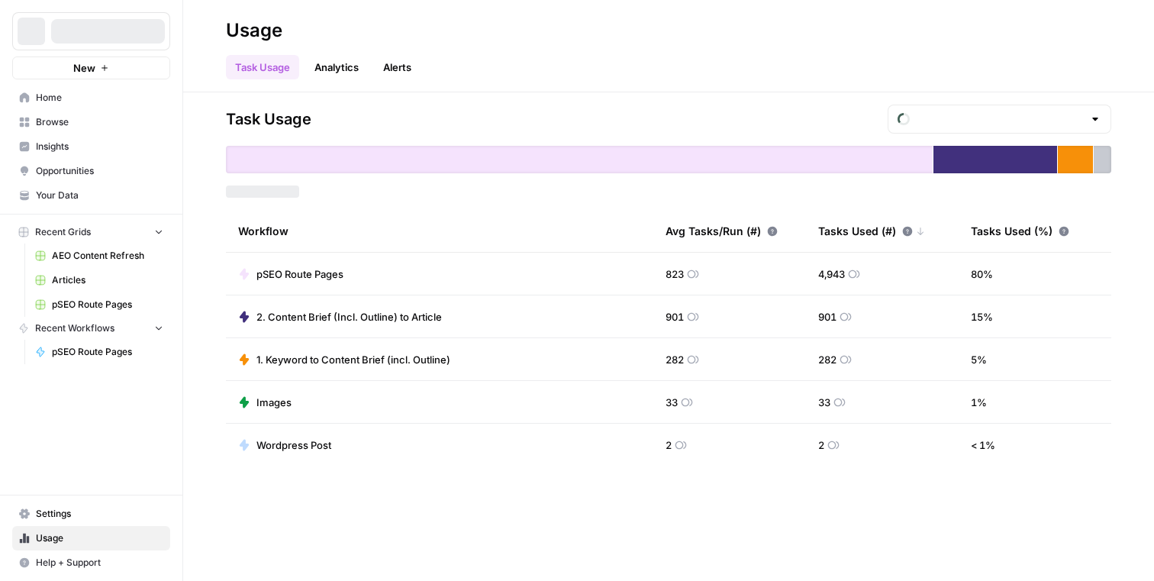 This screenshot has height=581, width=1154. I want to click on span: New, so click(84, 68).